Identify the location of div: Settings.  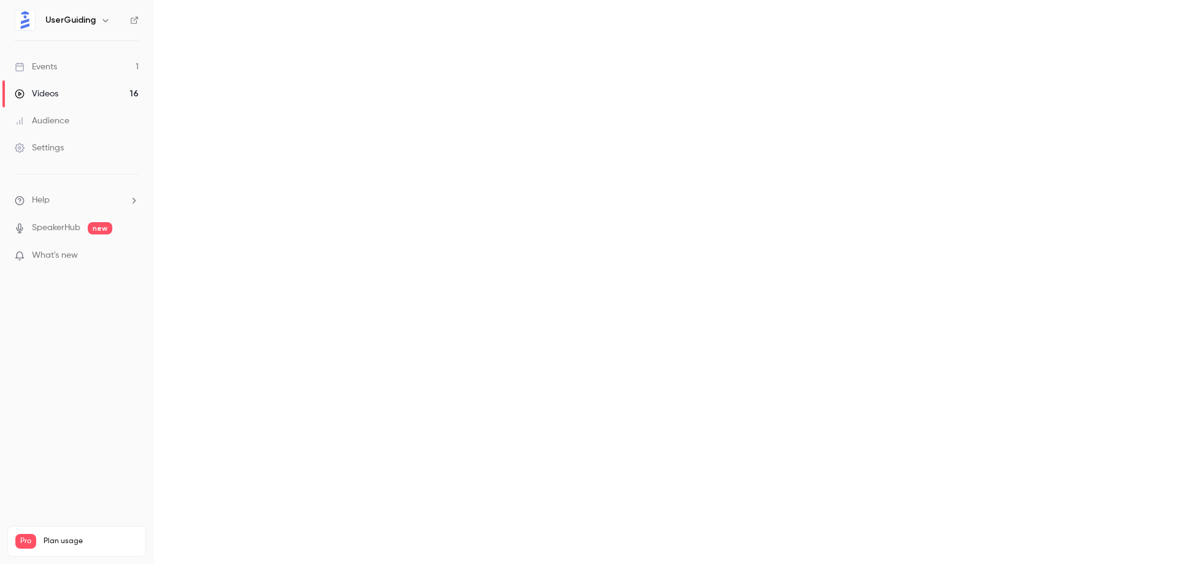
(39, 148).